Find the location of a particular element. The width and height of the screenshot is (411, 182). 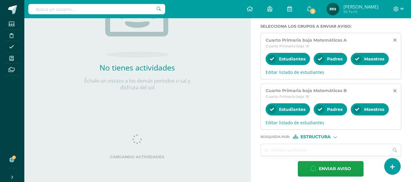

button: Enviar aviso is located at coordinates (330, 169).